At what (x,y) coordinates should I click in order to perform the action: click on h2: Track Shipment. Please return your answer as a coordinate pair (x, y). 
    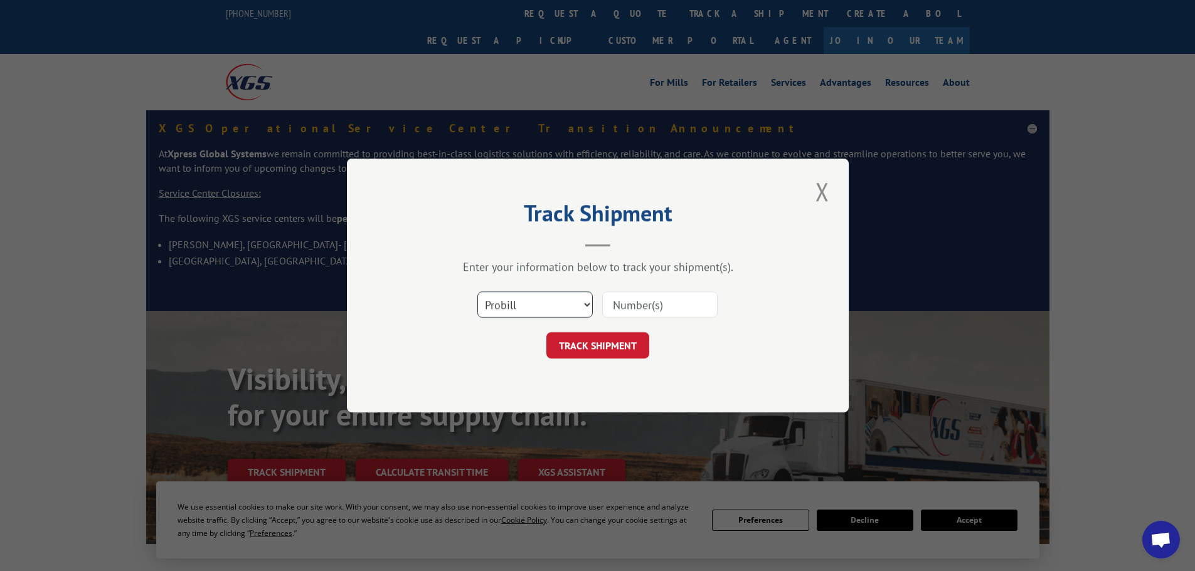
    Looking at the image, I should click on (598, 216).